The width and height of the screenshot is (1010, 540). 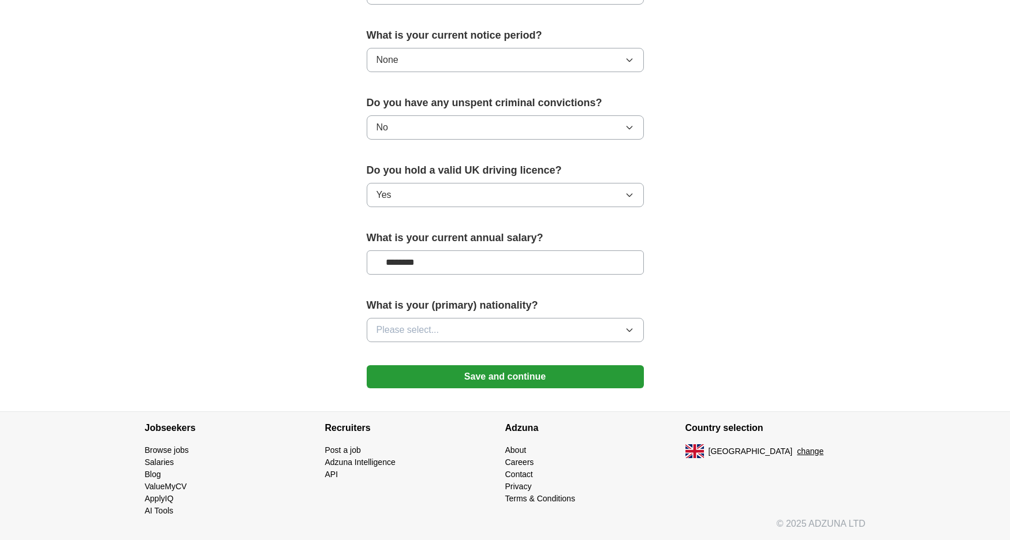 What do you see at coordinates (331, 475) in the screenshot?
I see `a: API` at bounding box center [331, 475].